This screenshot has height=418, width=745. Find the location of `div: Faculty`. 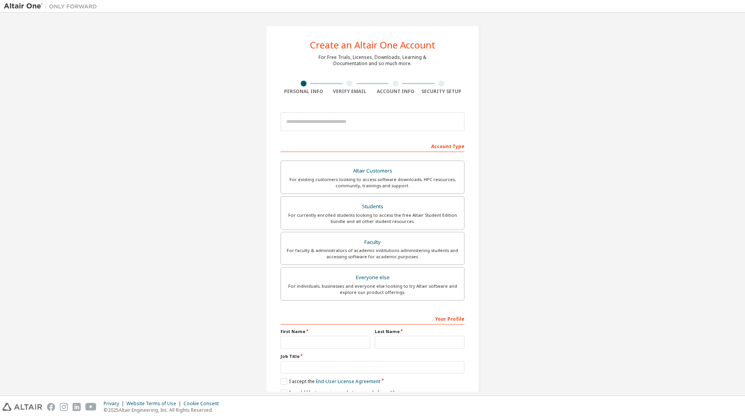

div: Faculty is located at coordinates (373, 243).